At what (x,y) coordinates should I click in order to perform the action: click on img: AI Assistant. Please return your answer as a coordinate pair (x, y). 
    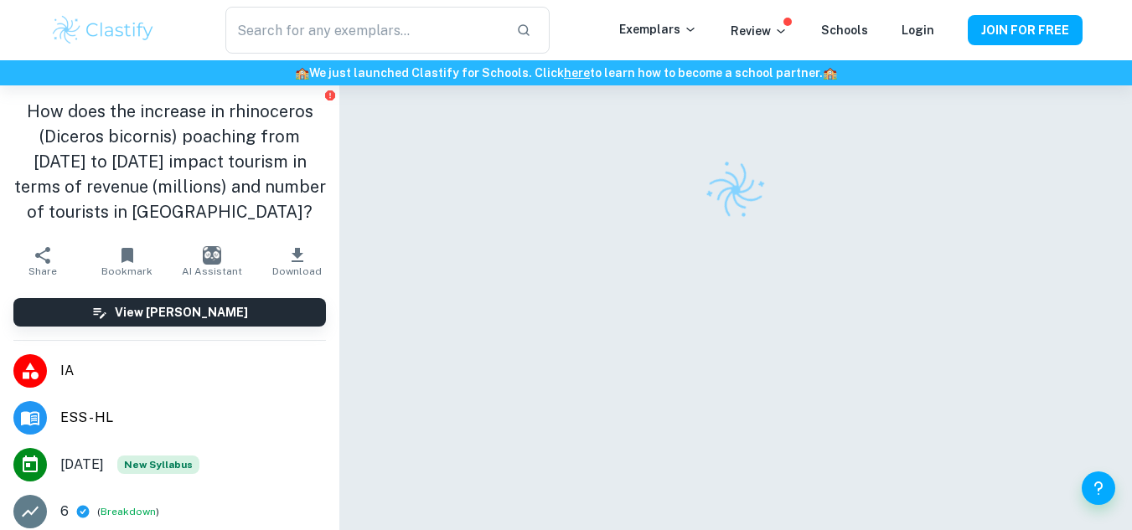
    Looking at the image, I should click on (212, 256).